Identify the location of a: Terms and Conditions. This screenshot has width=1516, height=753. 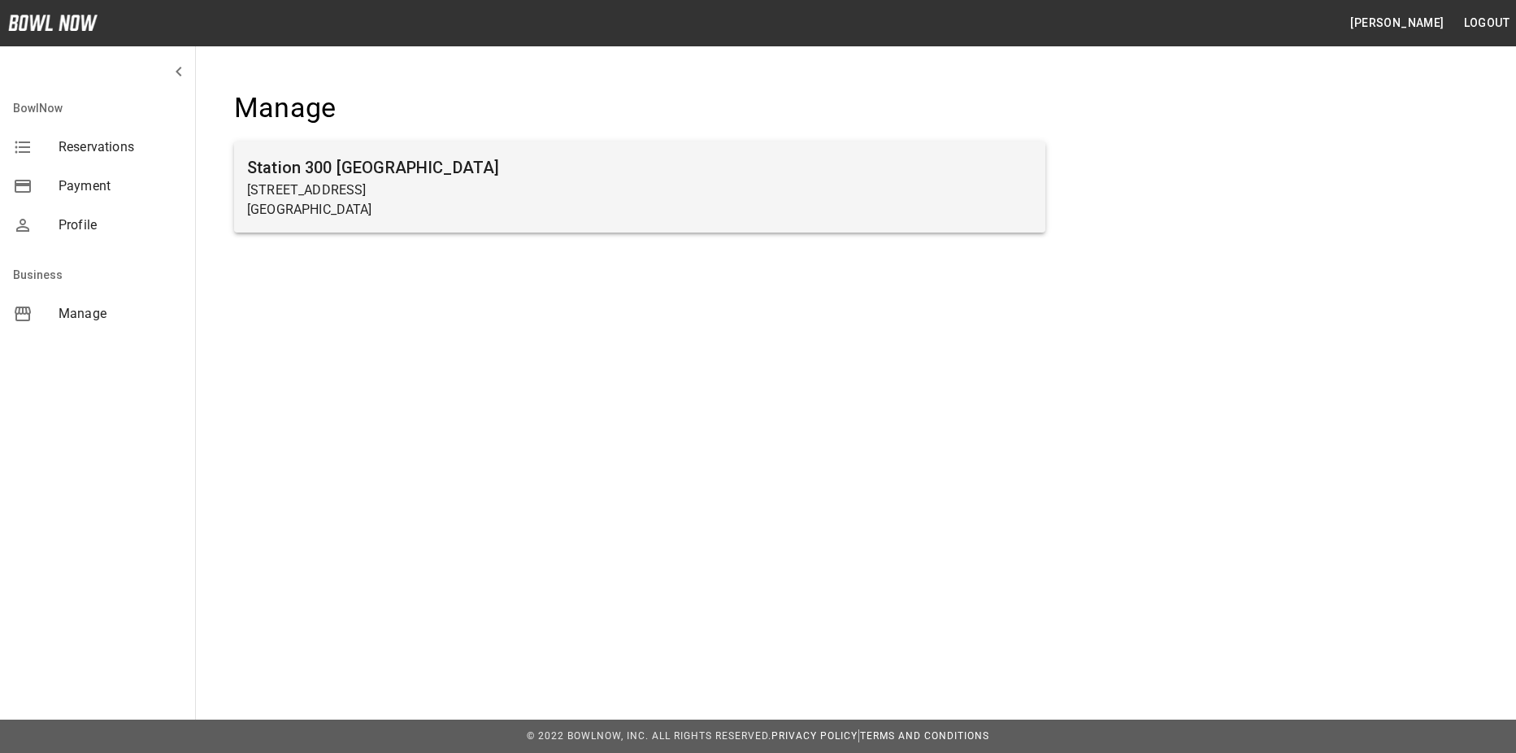
(924, 736).